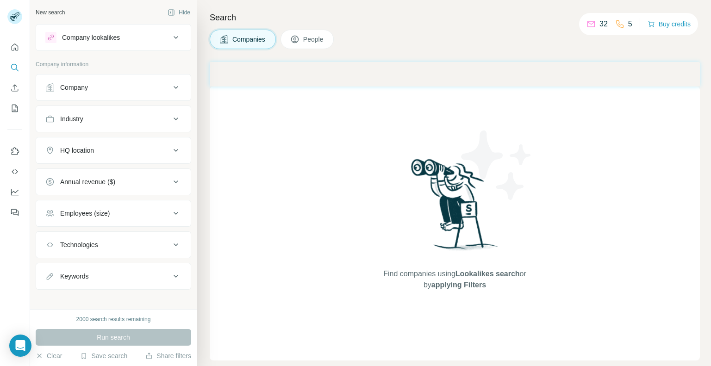 The width and height of the screenshot is (711, 366). What do you see at coordinates (91, 38) in the screenshot?
I see `div: Company lookalikes` at bounding box center [91, 38].